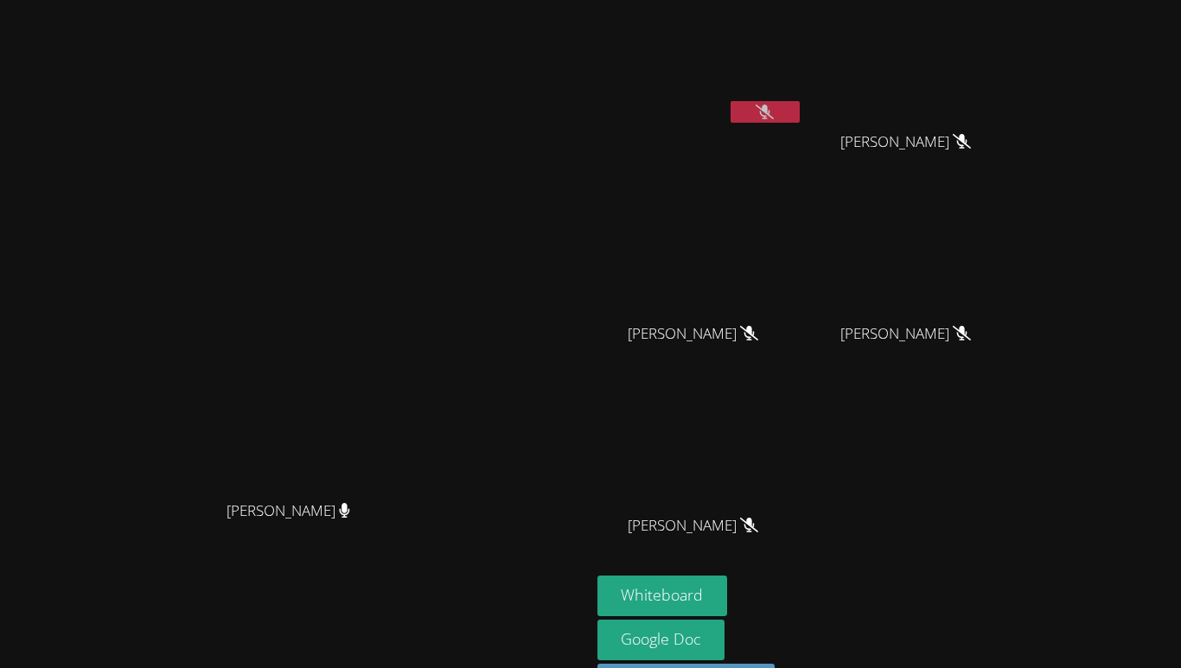 The width and height of the screenshot is (1181, 668). What do you see at coordinates (661, 640) in the screenshot?
I see `a: Google Doc` at bounding box center [661, 640].